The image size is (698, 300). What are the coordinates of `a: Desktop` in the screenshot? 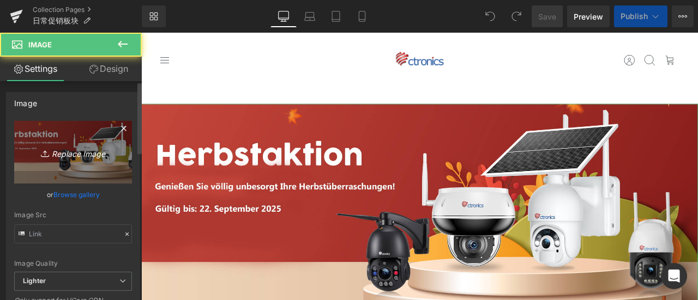 It's located at (283, 16).